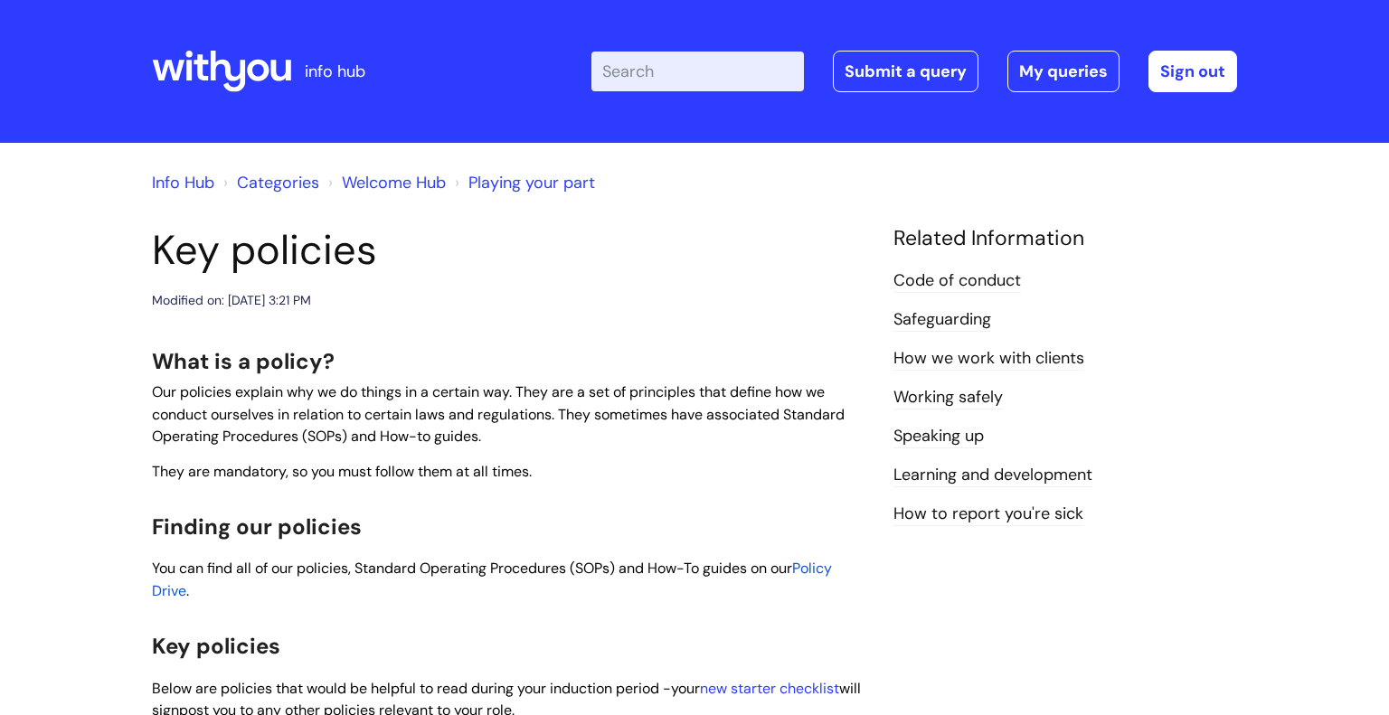 The image size is (1389, 715). What do you see at coordinates (498, 414) in the screenshot?
I see `span: Our policies explain why we do things in a certain way. They are a set of principles that define ...` at bounding box center [498, 414].